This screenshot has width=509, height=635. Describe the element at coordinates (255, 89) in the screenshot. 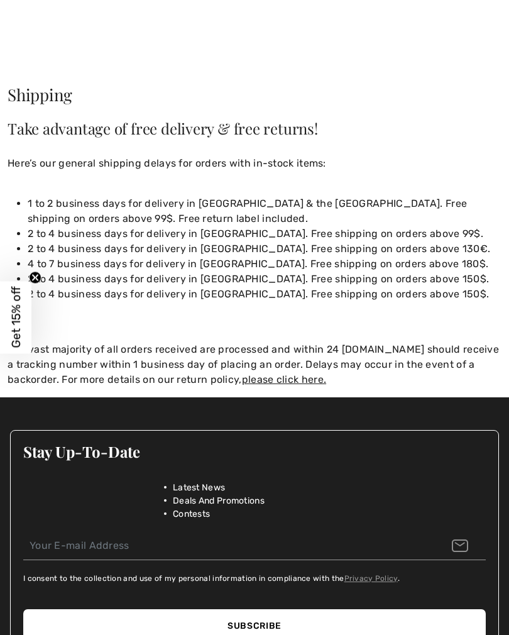

I see `h1: Shipping` at that location.